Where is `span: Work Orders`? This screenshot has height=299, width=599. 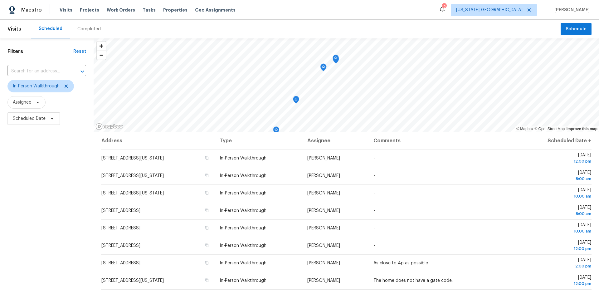
span: Work Orders is located at coordinates (121, 10).